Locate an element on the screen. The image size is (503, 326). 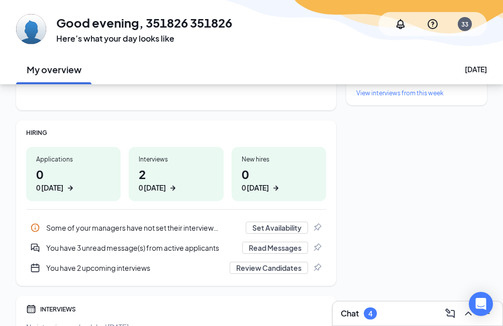
button: ComposeMessage is located at coordinates (450, 314).